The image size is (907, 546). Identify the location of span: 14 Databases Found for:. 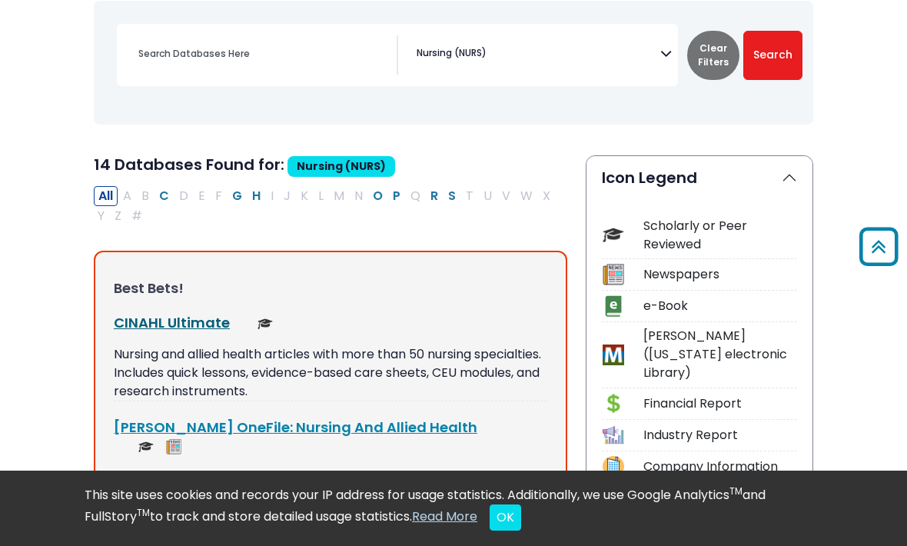
(189, 165).